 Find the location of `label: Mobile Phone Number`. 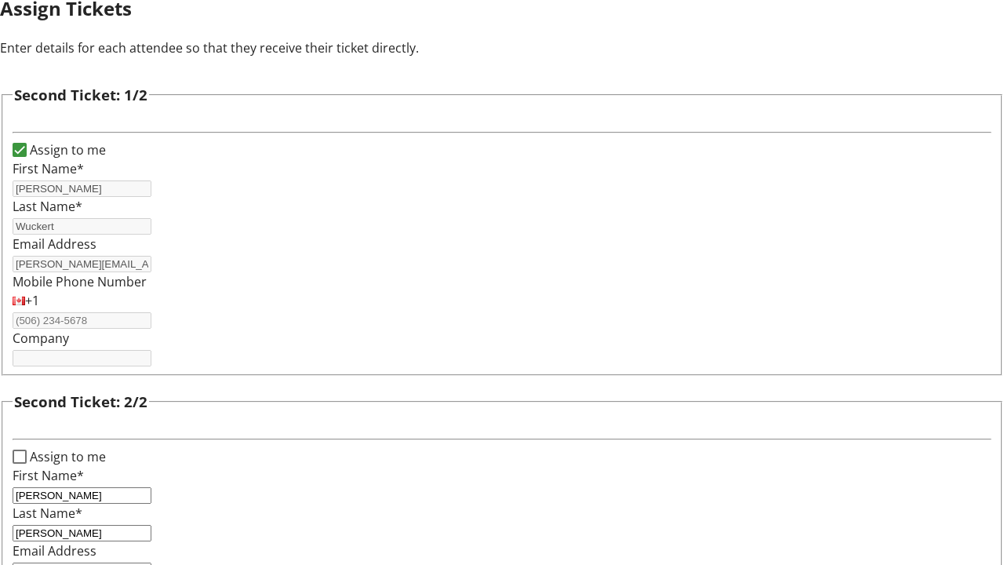

label: Mobile Phone Number is located at coordinates (79, 282).